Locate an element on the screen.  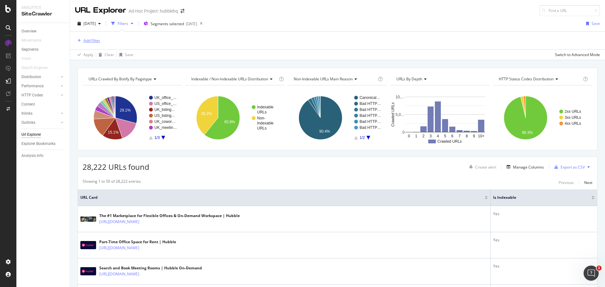
span: Is Indexable is located at coordinates (538, 198).